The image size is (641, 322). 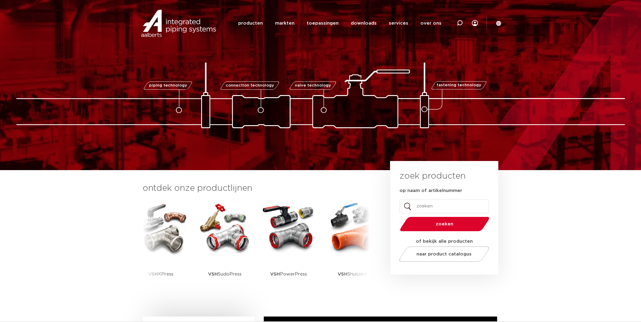 What do you see at coordinates (431, 191) in the screenshot?
I see `label: op naam of artikelnummer` at bounding box center [431, 191].